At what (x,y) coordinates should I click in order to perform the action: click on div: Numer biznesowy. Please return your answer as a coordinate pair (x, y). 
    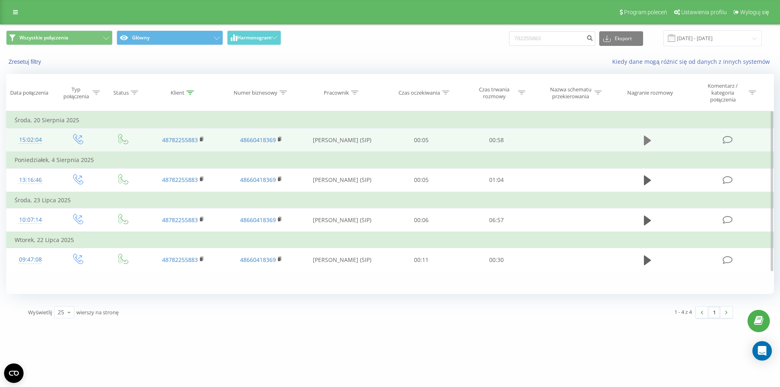
    Looking at the image, I should click on (256, 93).